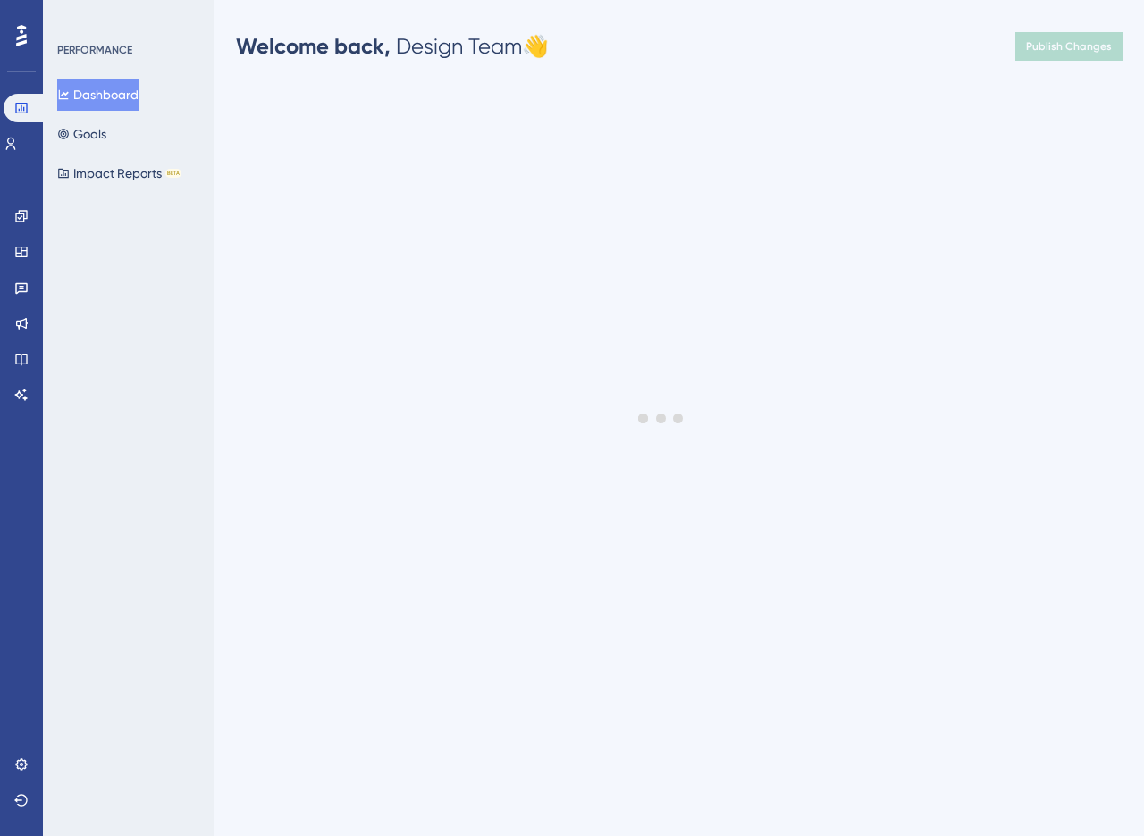 The image size is (1144, 836). What do you see at coordinates (1069, 46) in the screenshot?
I see `button: Publish Changes` at bounding box center [1069, 46].